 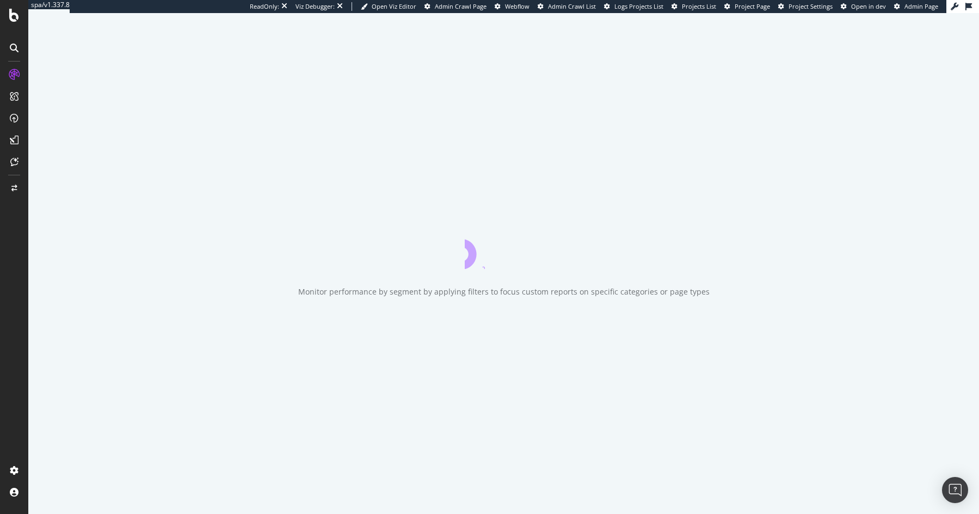 What do you see at coordinates (517, 6) in the screenshot?
I see `span: Webflow` at bounding box center [517, 6].